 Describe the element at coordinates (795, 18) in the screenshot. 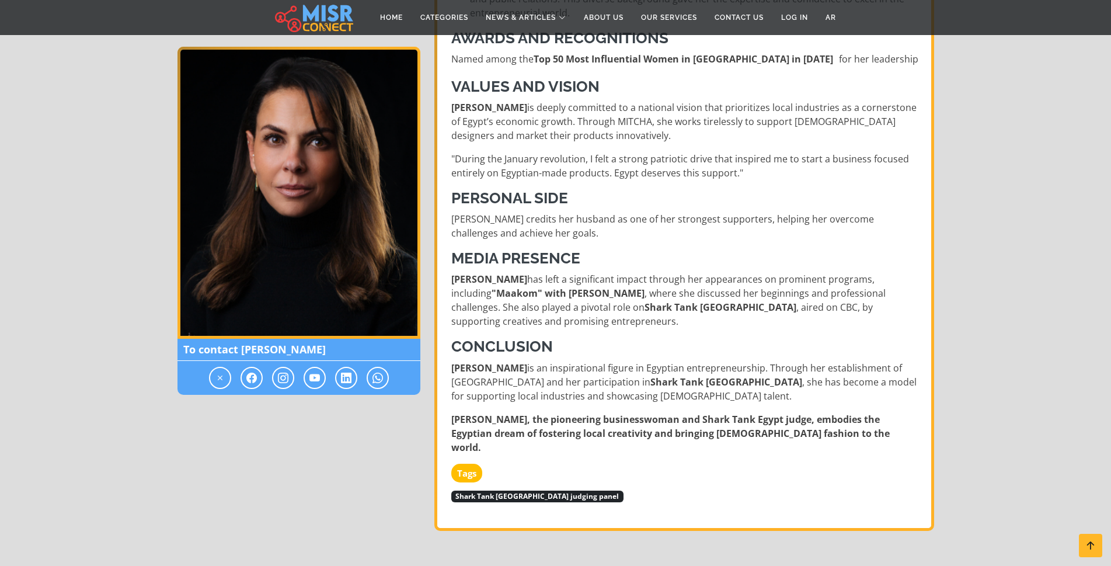

I see `a: Log in` at that location.